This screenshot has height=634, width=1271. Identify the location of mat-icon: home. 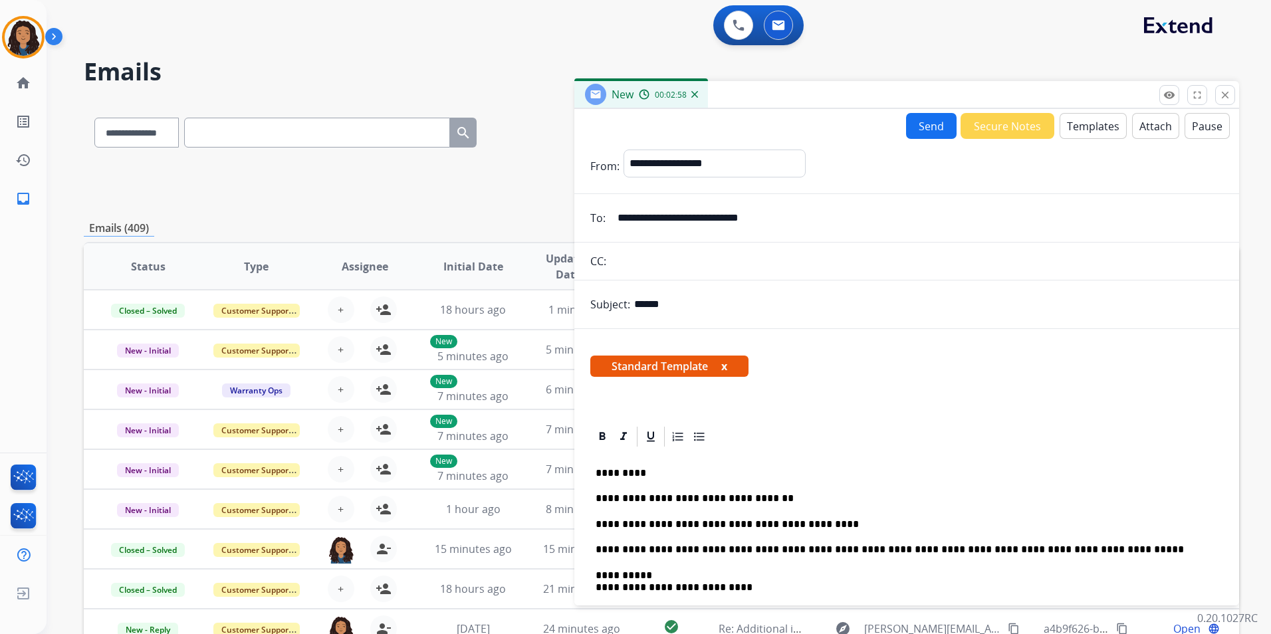
(23, 83).